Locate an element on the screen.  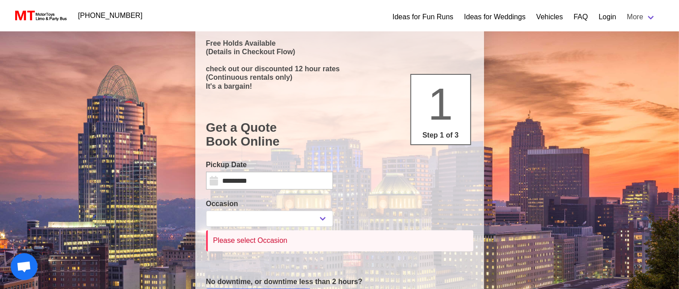
p: It's a bargain! is located at coordinates (340, 86).